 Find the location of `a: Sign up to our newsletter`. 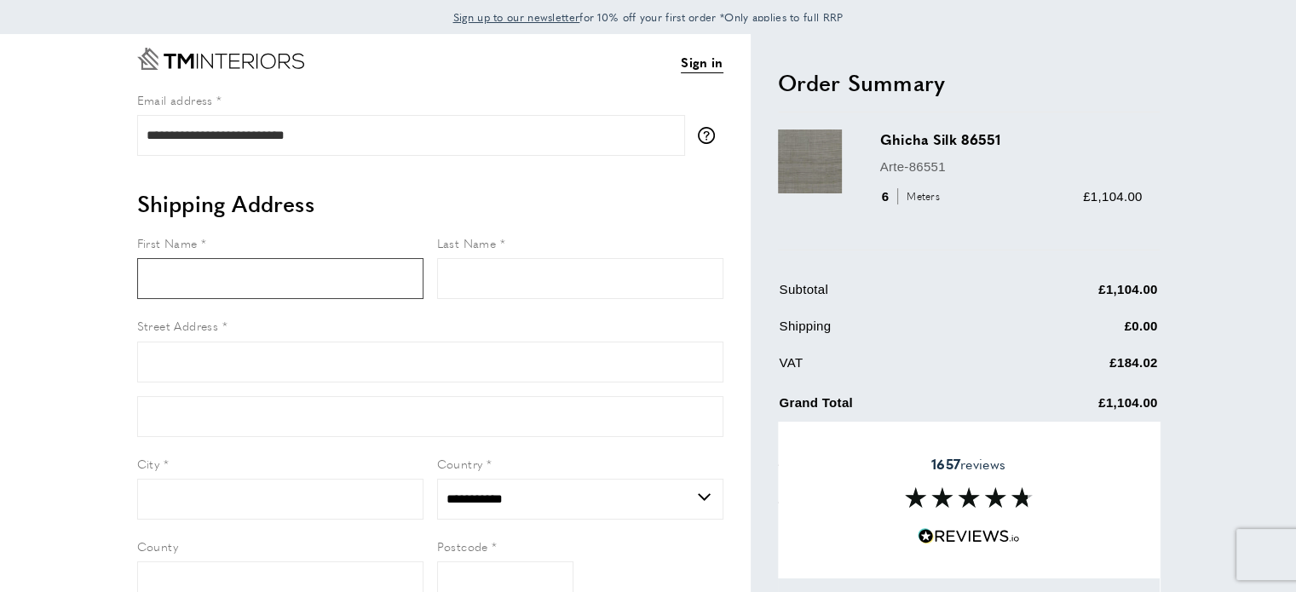

a: Sign up to our newsletter is located at coordinates (517, 17).